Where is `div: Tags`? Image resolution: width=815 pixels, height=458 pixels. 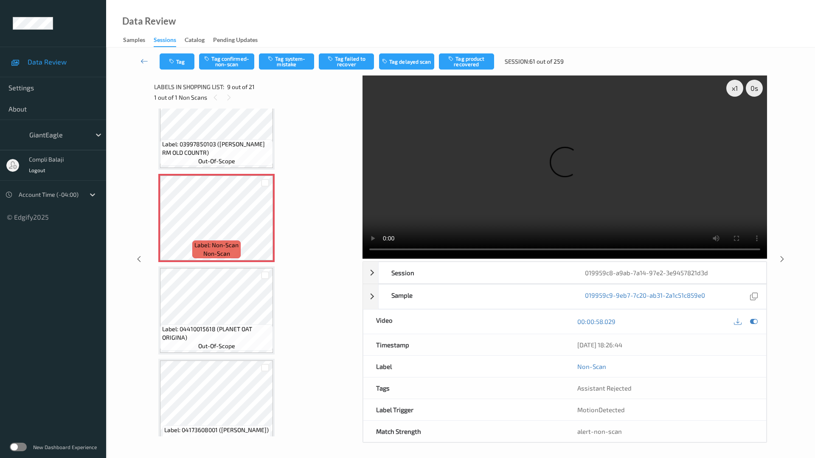
div: Tags is located at coordinates (464, 388).